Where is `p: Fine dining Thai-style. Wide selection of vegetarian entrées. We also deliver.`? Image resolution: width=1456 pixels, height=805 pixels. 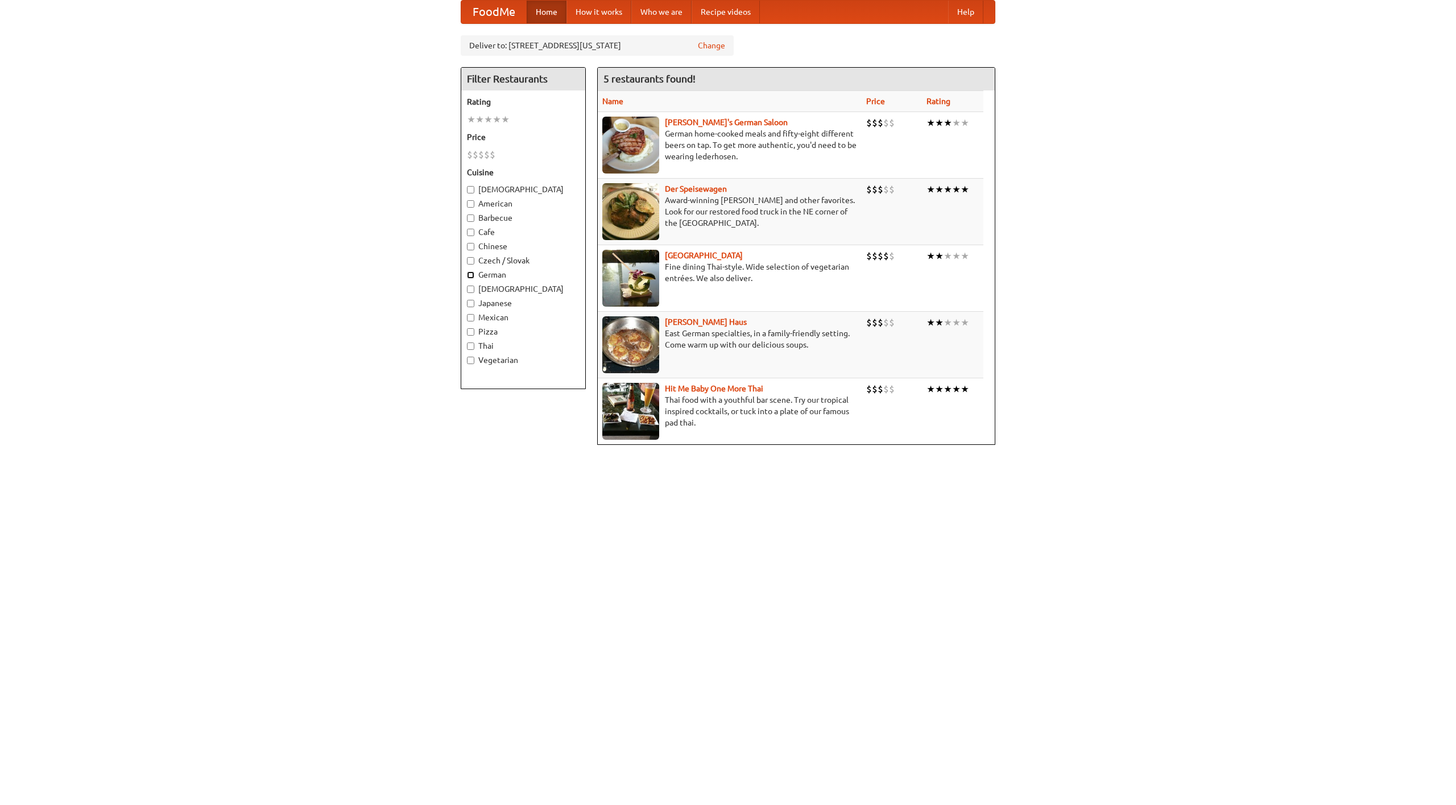
p: Fine dining Thai-style. Wide selection of vegetarian entrées. We also deliver. is located at coordinates (730, 272).